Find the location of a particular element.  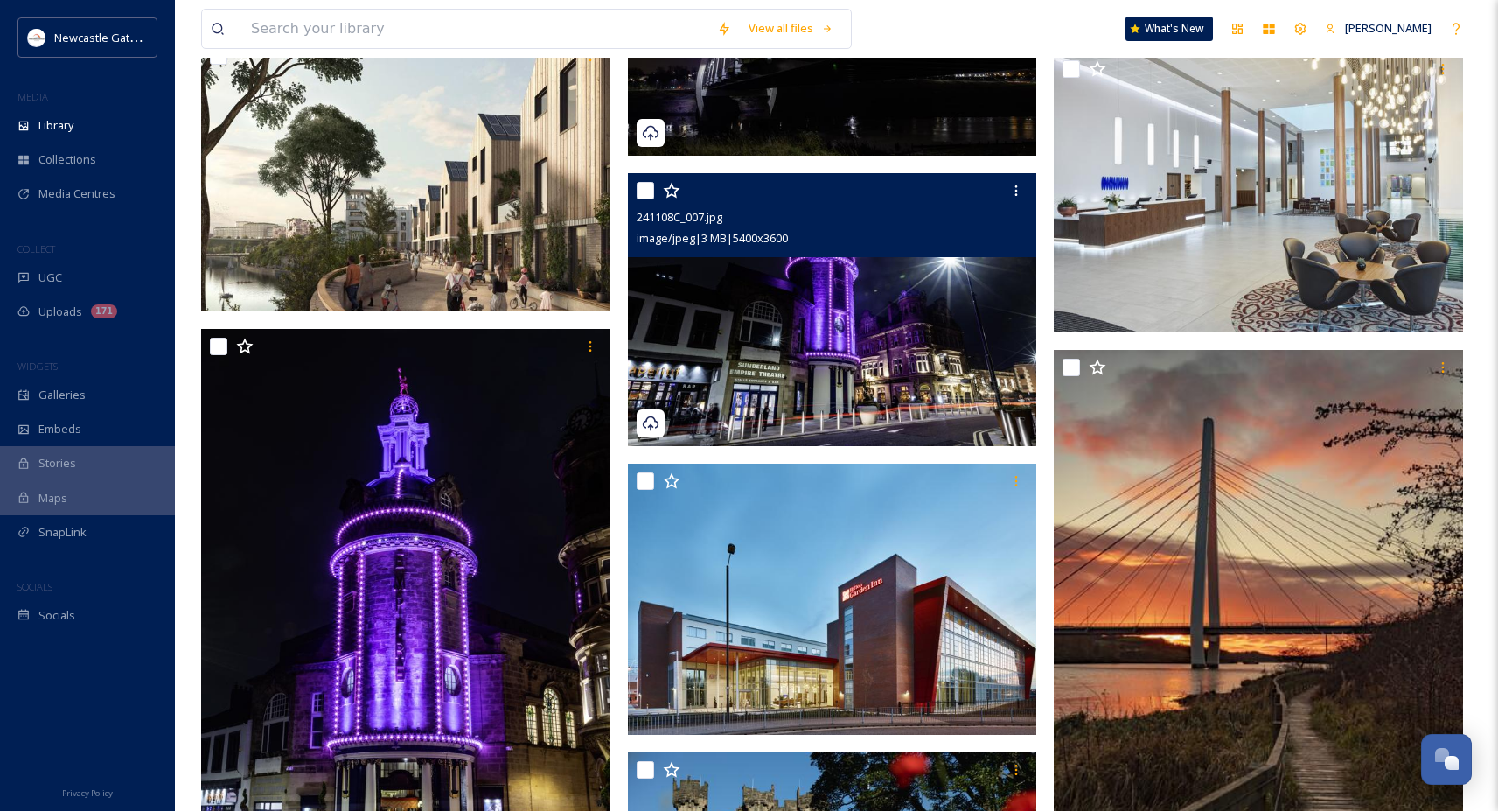

span: Media Centres is located at coordinates (77, 193).